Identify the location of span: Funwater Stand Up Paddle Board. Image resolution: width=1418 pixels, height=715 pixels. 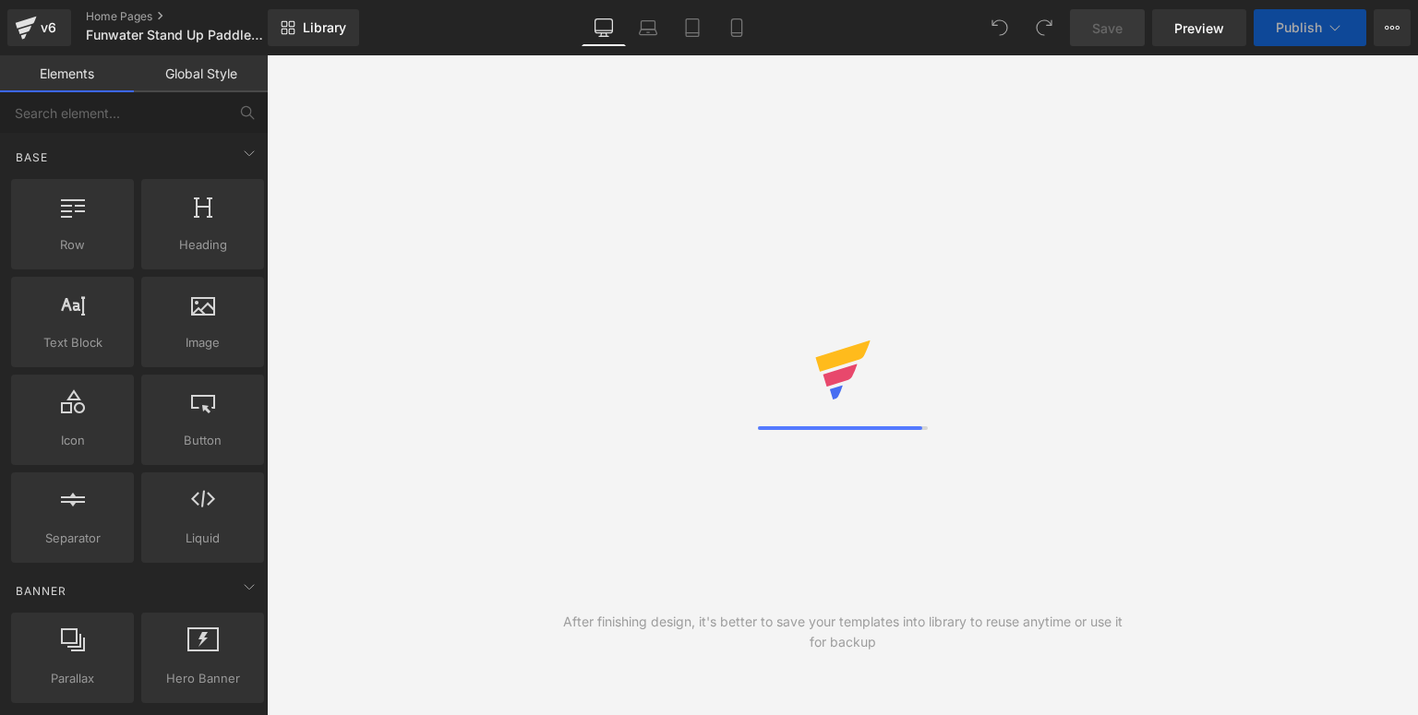
(174, 35).